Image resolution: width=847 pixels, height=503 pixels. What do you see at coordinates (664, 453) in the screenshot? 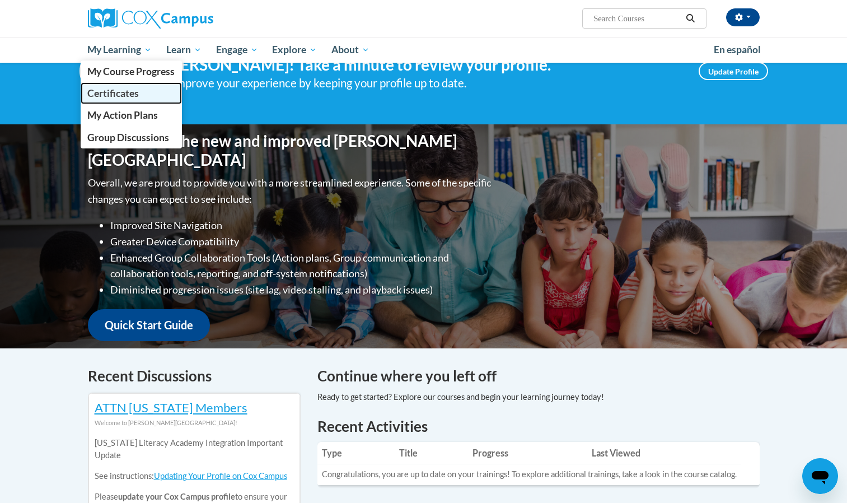
I see `th: Last Viewed` at bounding box center [664, 453].